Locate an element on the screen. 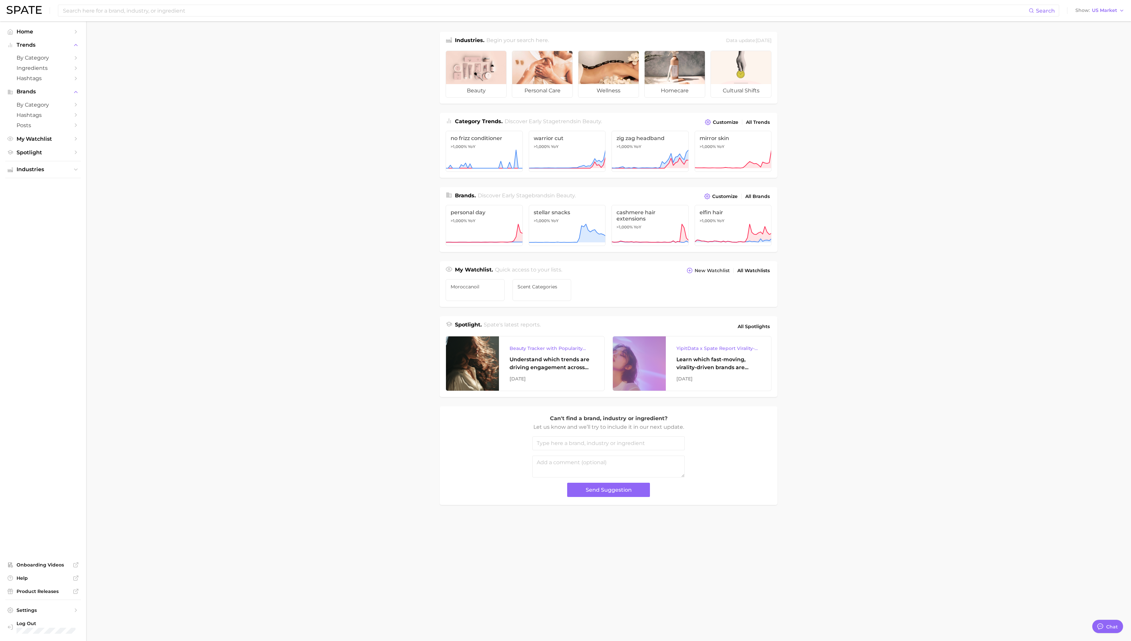  a: Help is located at coordinates (43, 578).